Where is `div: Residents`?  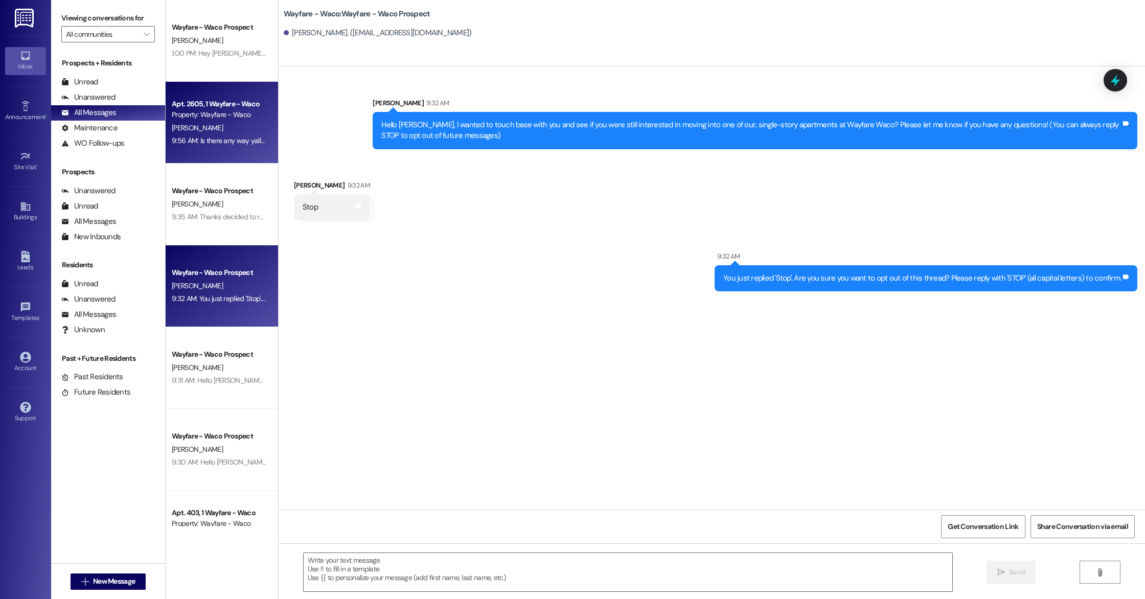
div: Residents is located at coordinates (108, 265).